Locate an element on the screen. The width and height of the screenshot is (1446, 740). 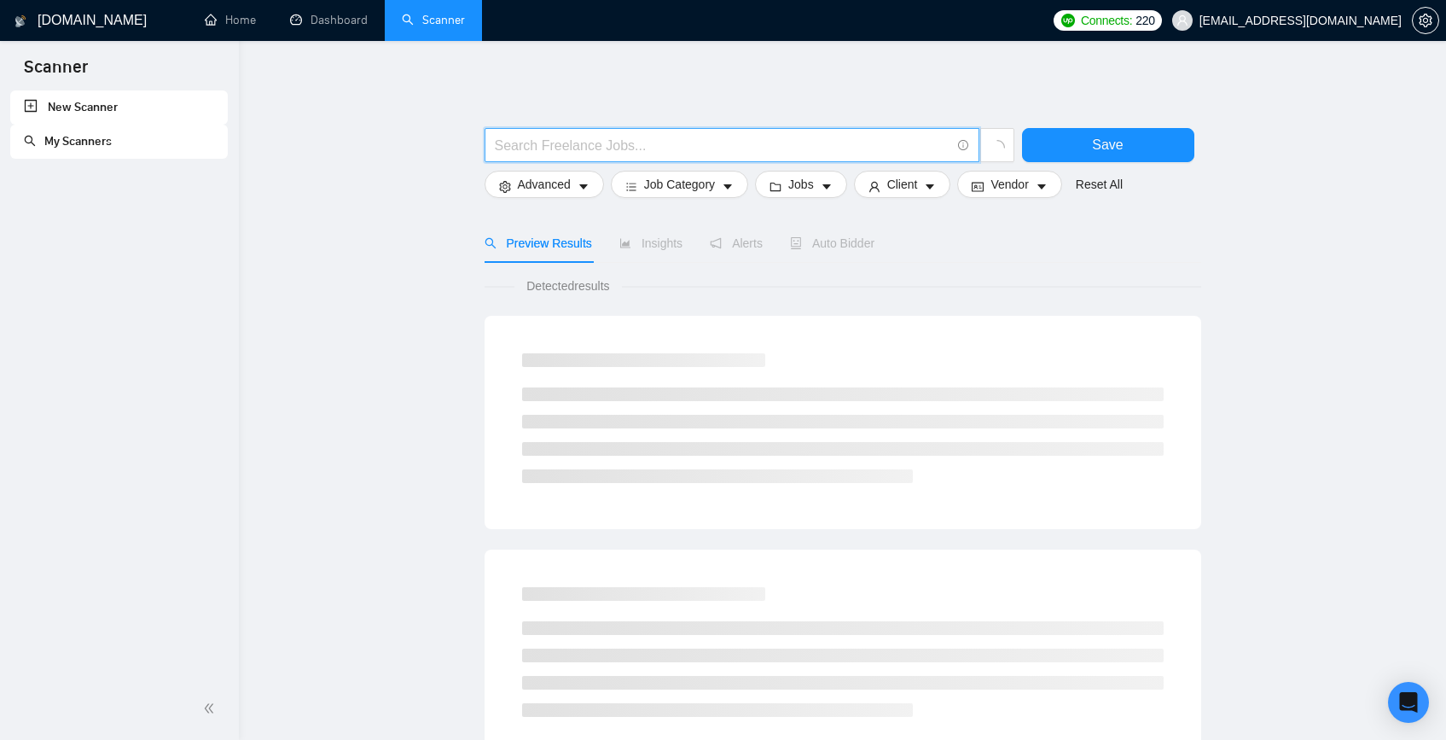
span: robot is located at coordinates (796, 243).